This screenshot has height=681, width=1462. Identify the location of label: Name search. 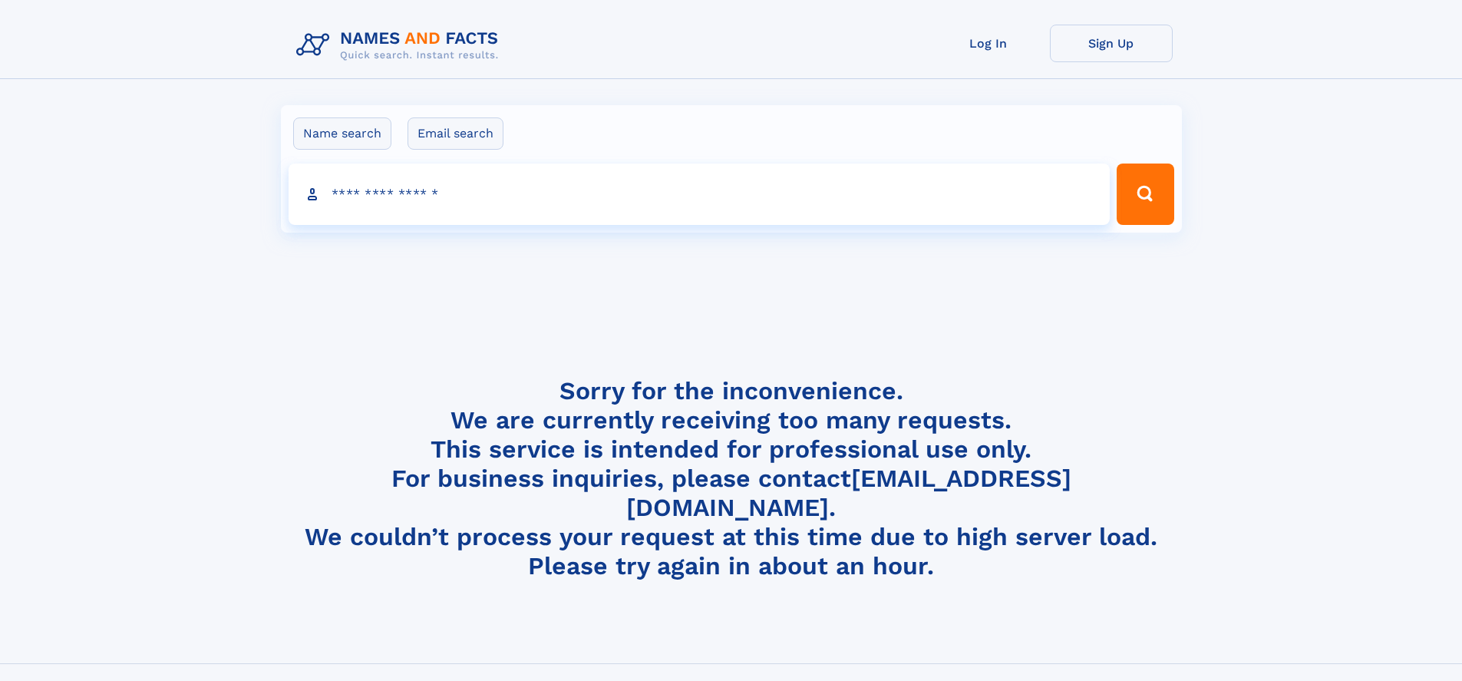
(342, 134).